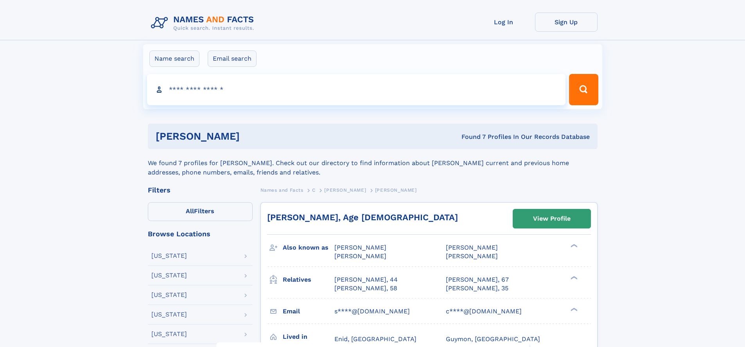  I want to click on span: All, so click(190, 211).